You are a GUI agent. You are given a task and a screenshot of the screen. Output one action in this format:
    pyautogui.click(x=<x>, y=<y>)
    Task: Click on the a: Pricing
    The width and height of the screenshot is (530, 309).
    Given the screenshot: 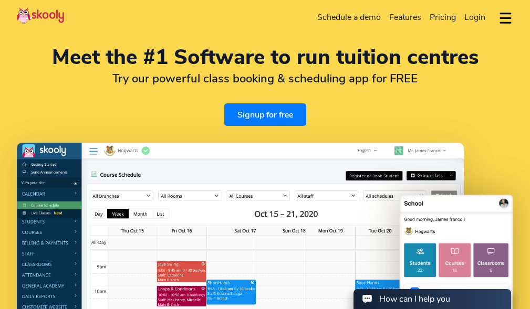 What is the action you would take?
    pyautogui.click(x=443, y=17)
    